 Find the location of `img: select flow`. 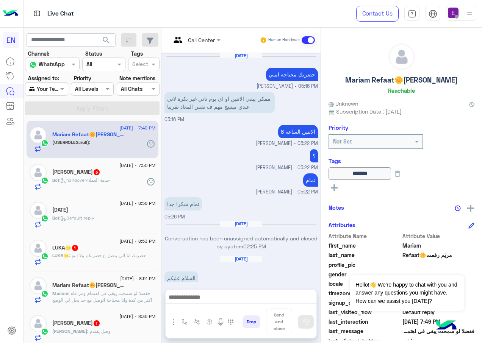

img: select flow is located at coordinates (184, 322).